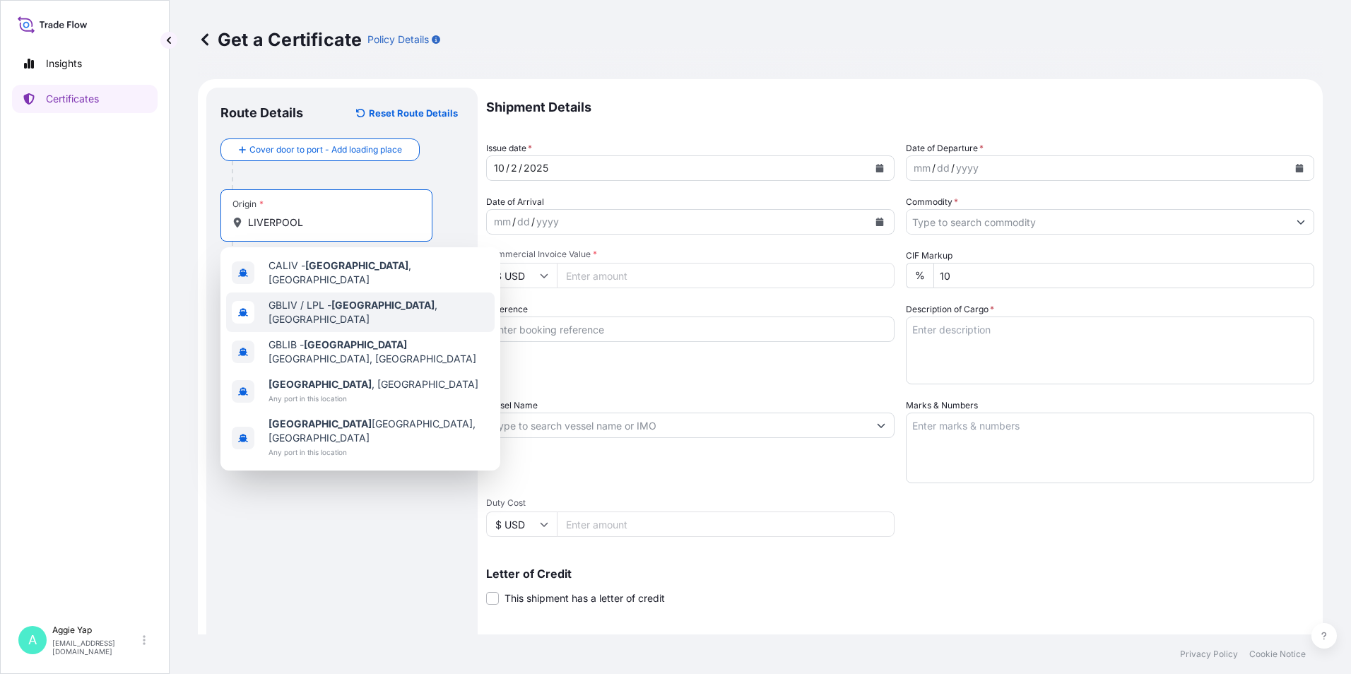 The height and width of the screenshot is (674, 1351). I want to click on input: Type to search vessel name or IMO, so click(678, 425).